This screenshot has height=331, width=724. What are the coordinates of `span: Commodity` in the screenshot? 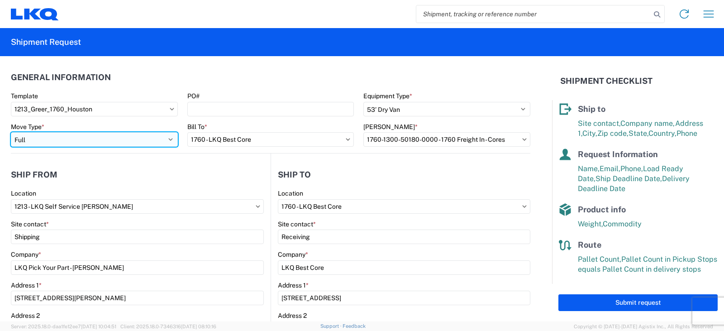 It's located at (622, 223).